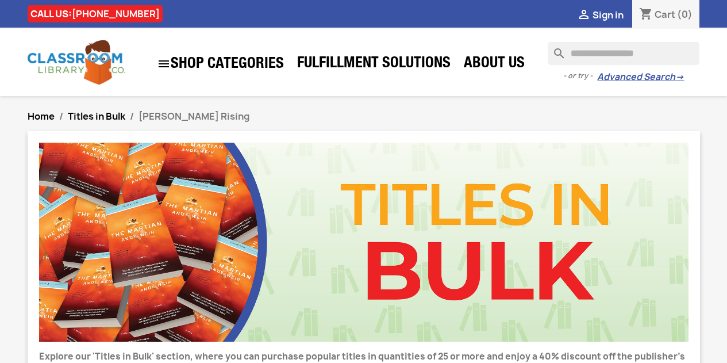  I want to click on a: Home, so click(41, 116).